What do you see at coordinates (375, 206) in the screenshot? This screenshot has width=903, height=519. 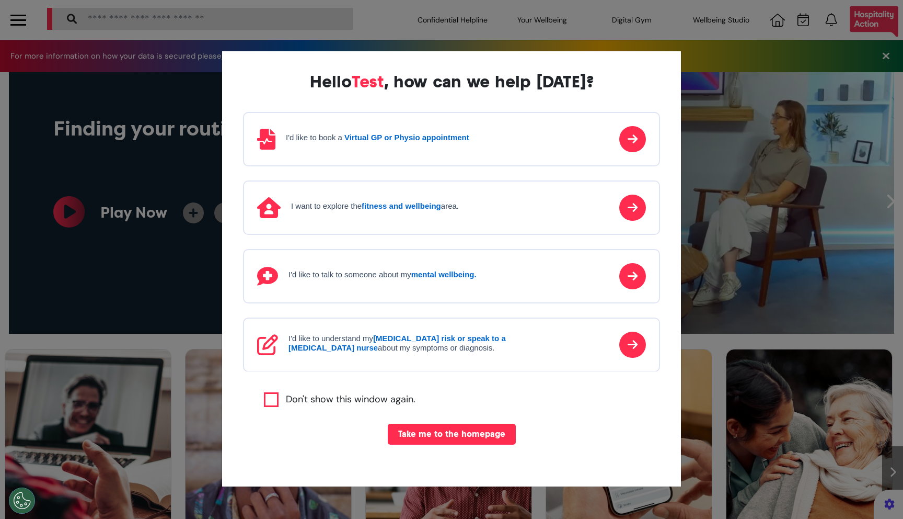 I see `h4: I want to explore the area.` at bounding box center [375, 206].